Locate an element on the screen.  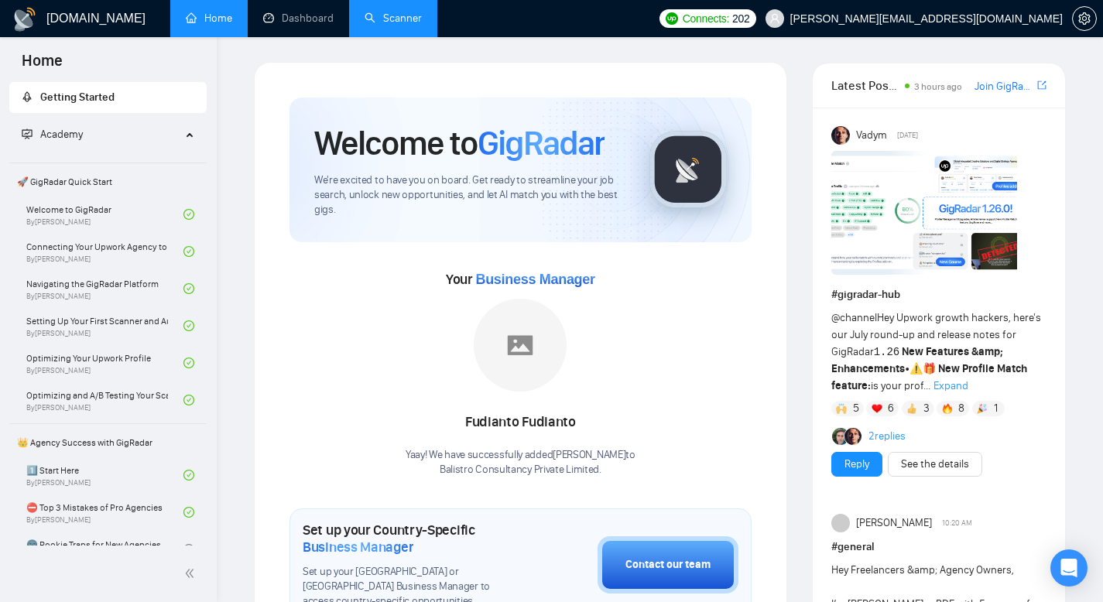
span: We're excited to have you on board. Get ready to streamline your job search, unlock new opportuni... is located at coordinates (469, 195).